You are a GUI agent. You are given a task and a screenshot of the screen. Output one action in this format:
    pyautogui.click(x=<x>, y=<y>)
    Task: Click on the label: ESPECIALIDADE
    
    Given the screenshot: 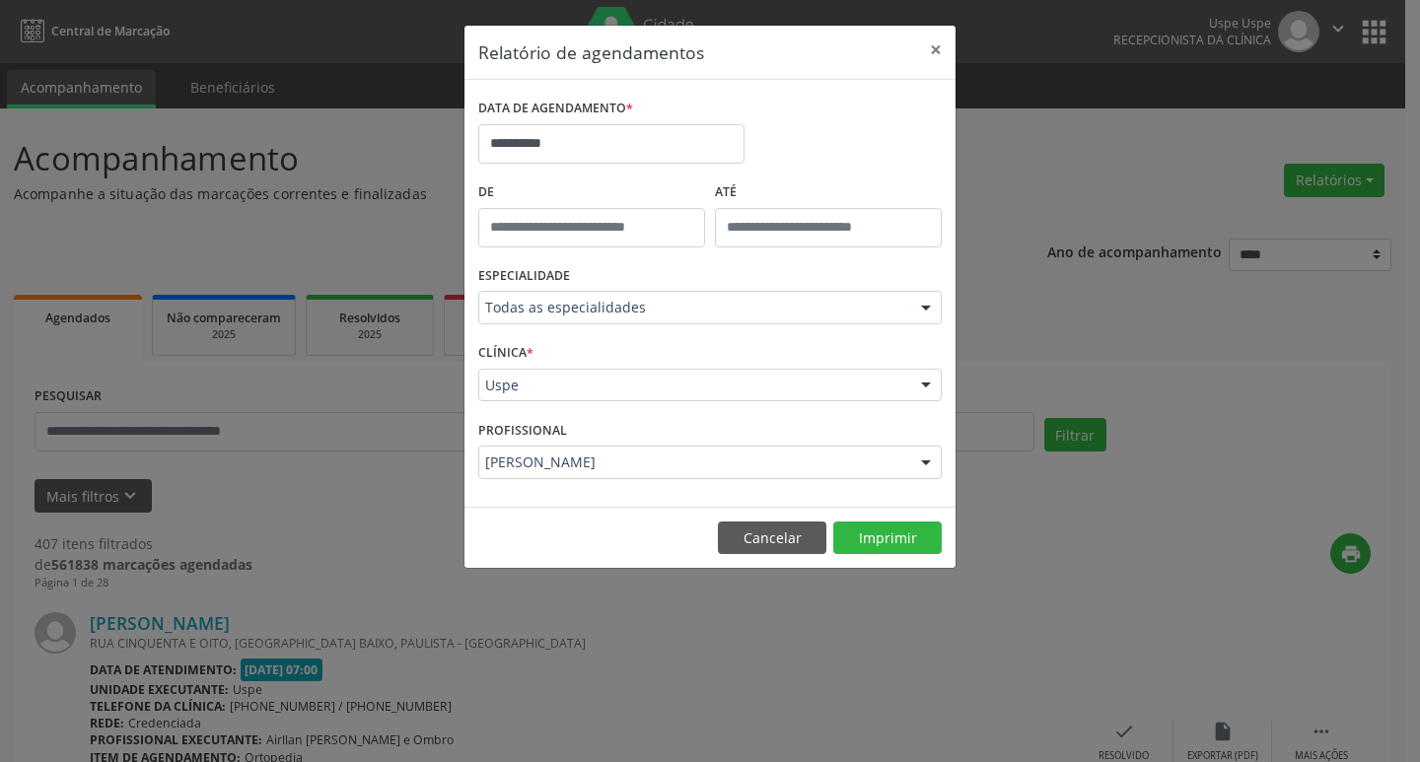 What is the action you would take?
    pyautogui.click(x=524, y=276)
    